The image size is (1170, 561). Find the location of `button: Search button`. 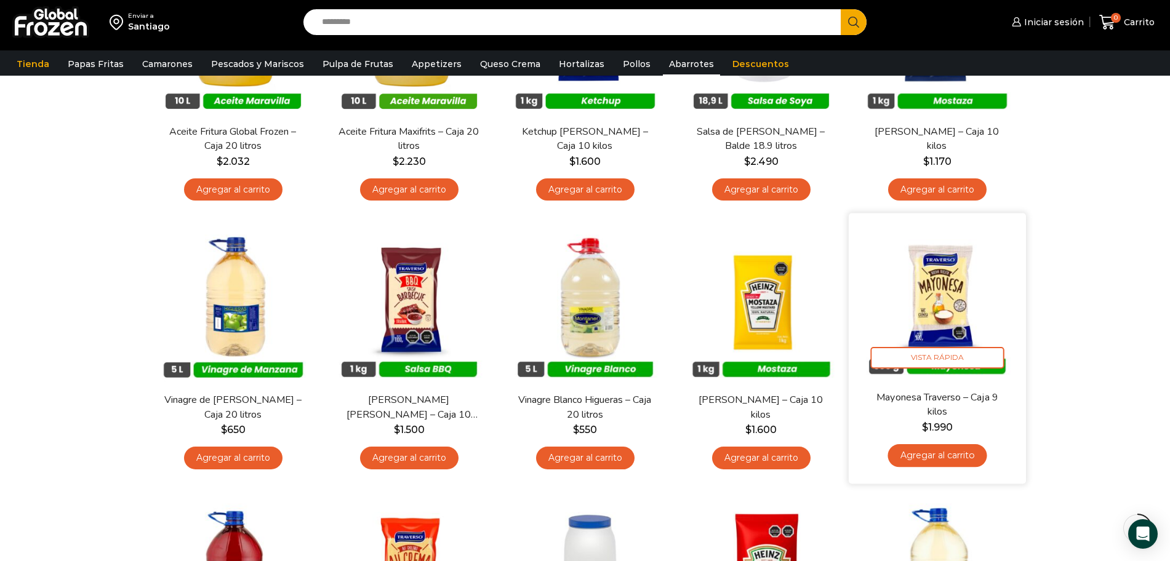

button: Search button is located at coordinates (854, 22).